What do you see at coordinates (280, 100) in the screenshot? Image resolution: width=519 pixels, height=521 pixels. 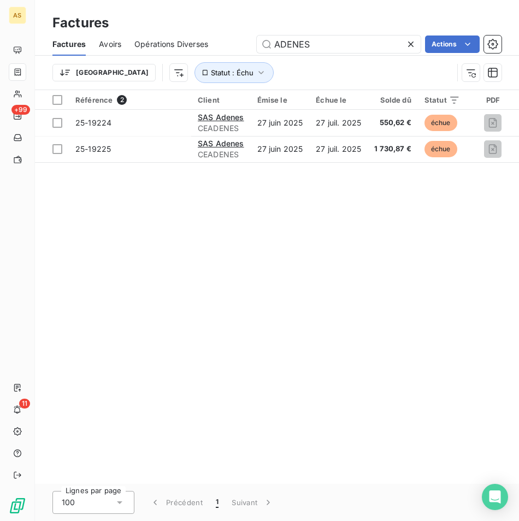 I see `div: Émise le` at bounding box center [280, 100].